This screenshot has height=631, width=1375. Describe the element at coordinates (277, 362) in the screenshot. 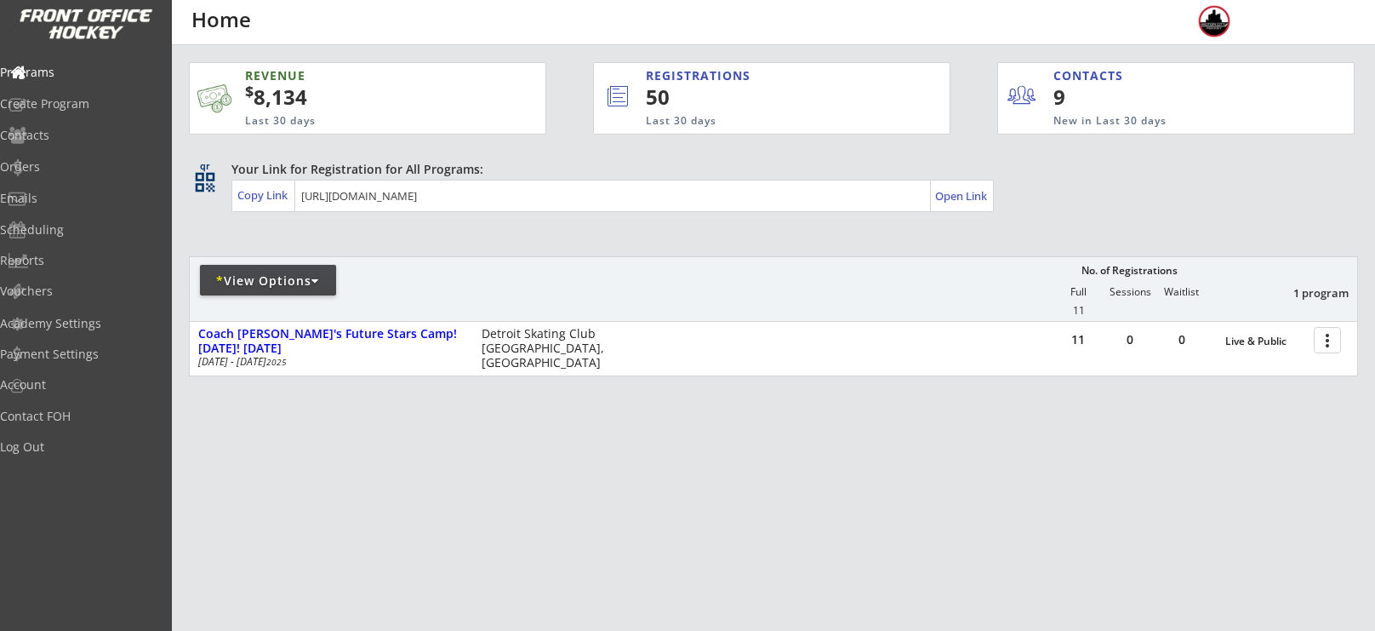

I see `em: 2025` at that location.